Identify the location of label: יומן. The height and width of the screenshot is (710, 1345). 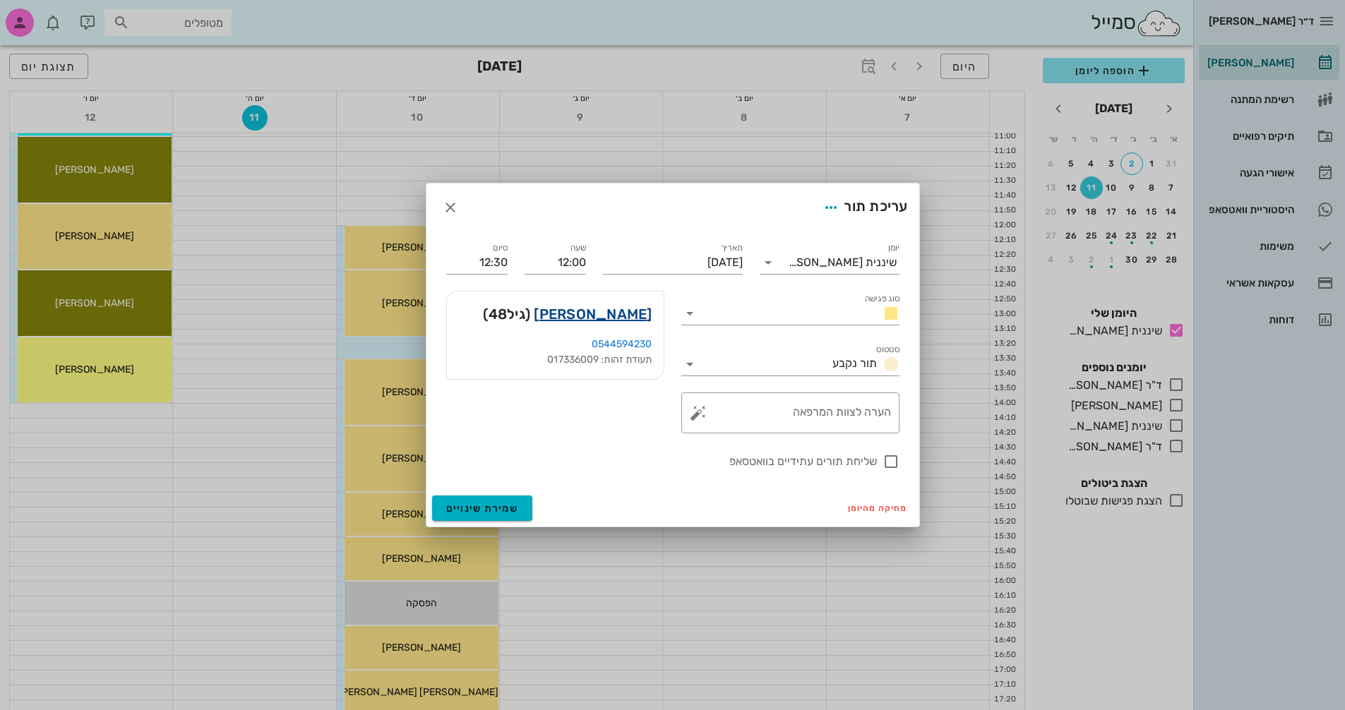
(893, 248).